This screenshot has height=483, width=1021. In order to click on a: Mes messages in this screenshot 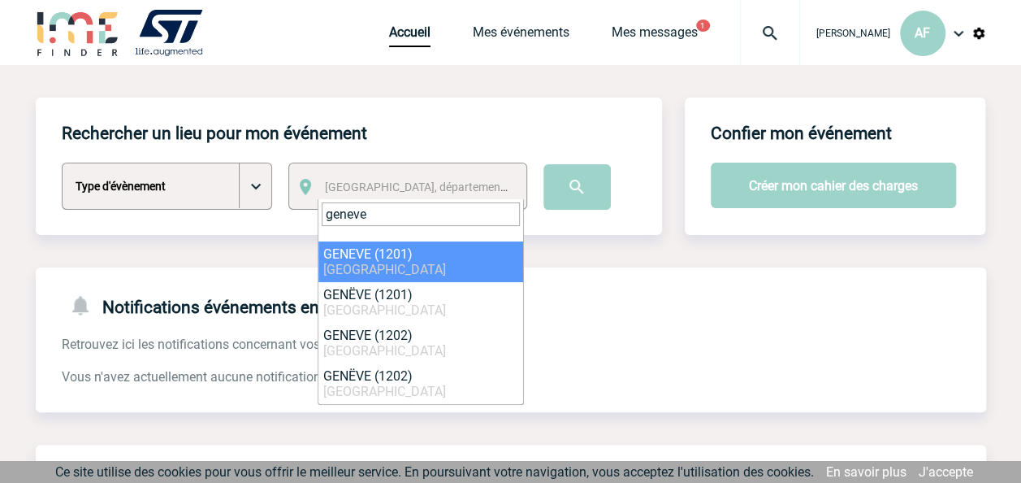, I will do `click(655, 36)`.